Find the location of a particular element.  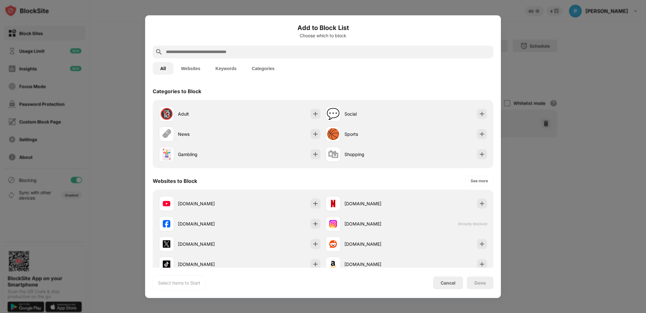

div: Sports is located at coordinates (375, 134).